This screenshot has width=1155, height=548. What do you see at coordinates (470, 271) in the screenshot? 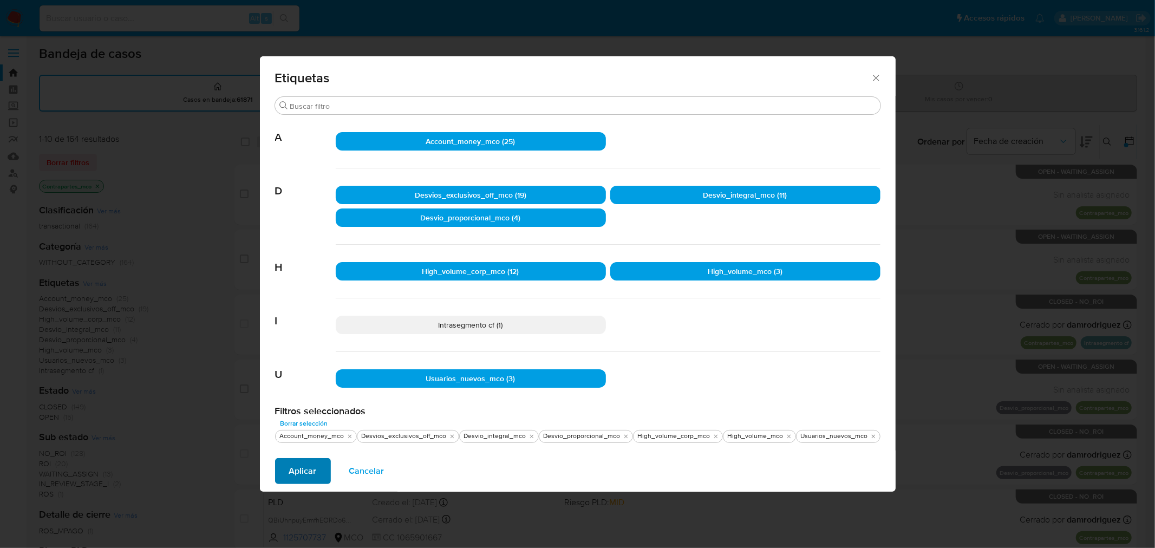
I see `div: High_volume_corp_mco (12)` at bounding box center [470, 271].